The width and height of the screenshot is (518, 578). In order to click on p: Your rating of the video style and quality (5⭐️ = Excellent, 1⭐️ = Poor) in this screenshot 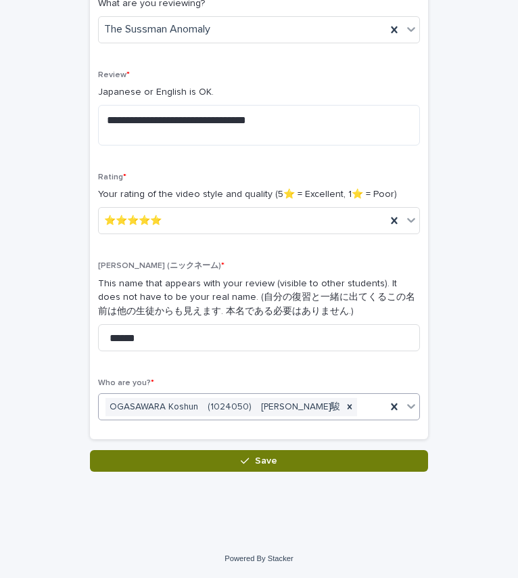, I will do `click(259, 194)`.